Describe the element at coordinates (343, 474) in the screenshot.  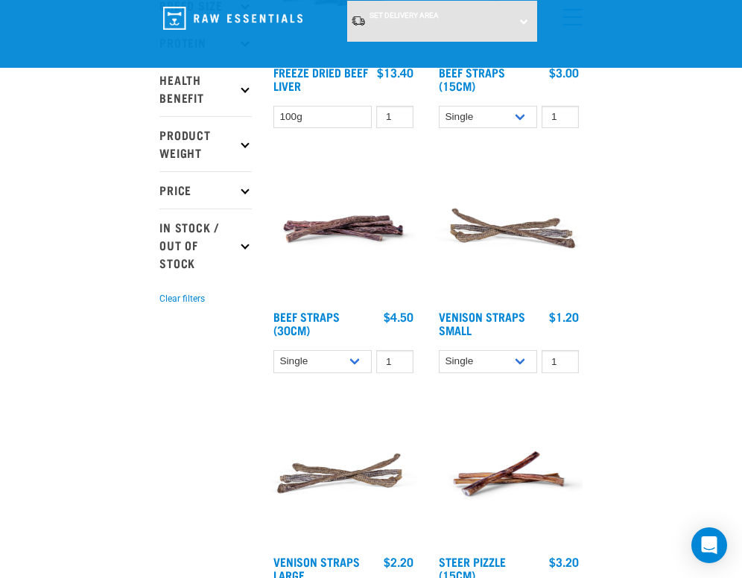
I see `img: Stack of 3 Venison Straps Treats for Pets` at that location.